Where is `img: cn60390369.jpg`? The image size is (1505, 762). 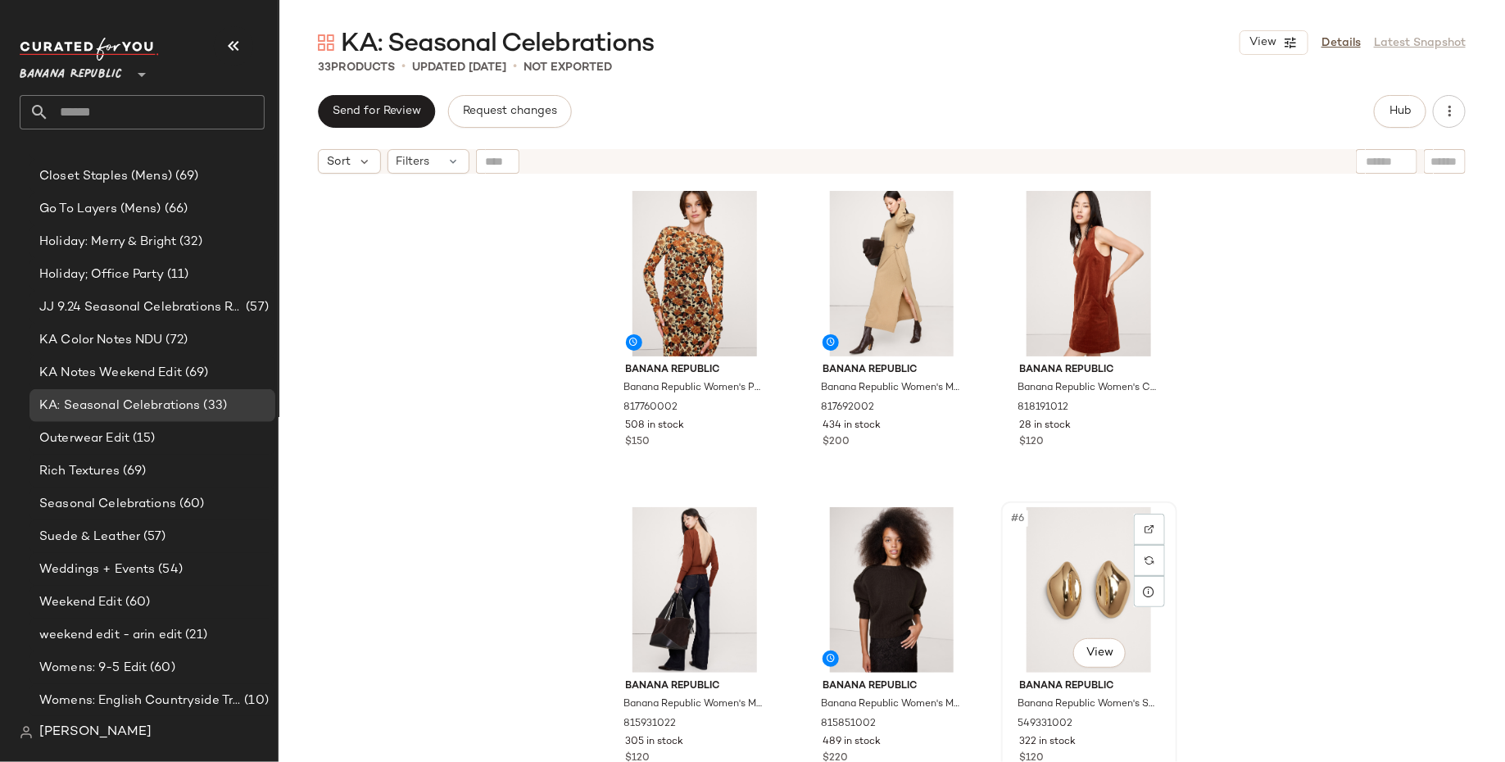 img: cn60390369.jpg is located at coordinates (891, 274).